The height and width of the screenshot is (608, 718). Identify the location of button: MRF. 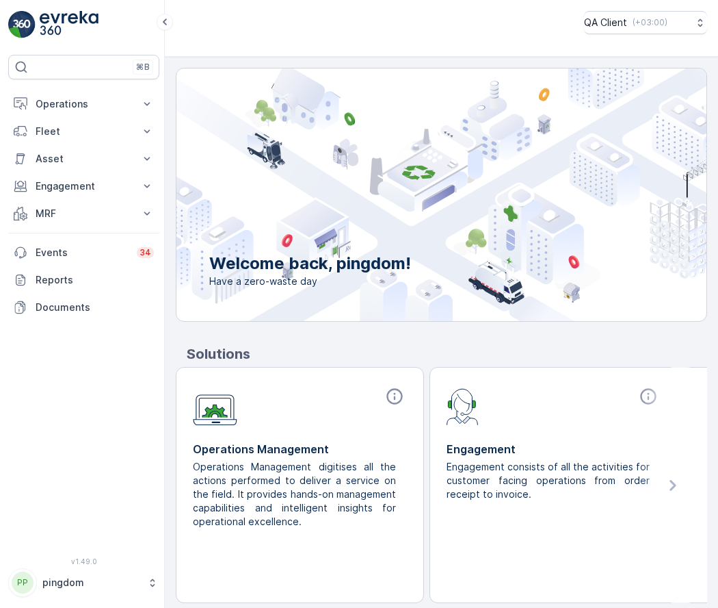
(83, 213).